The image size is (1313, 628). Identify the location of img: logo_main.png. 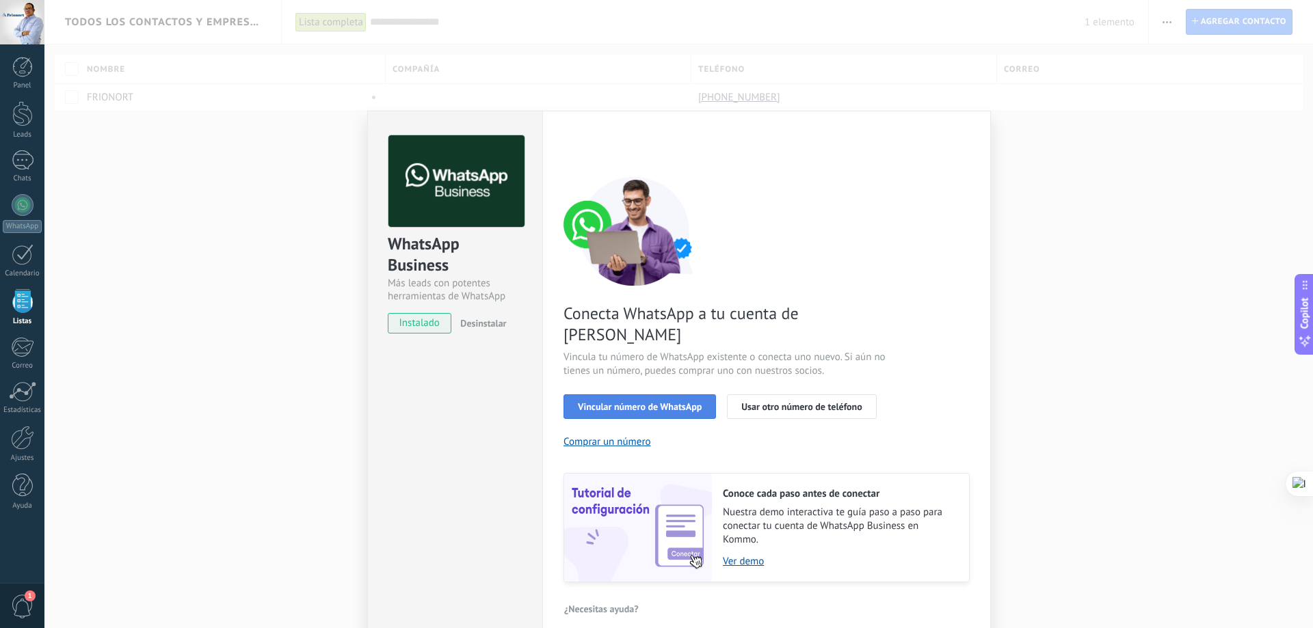
(456, 181).